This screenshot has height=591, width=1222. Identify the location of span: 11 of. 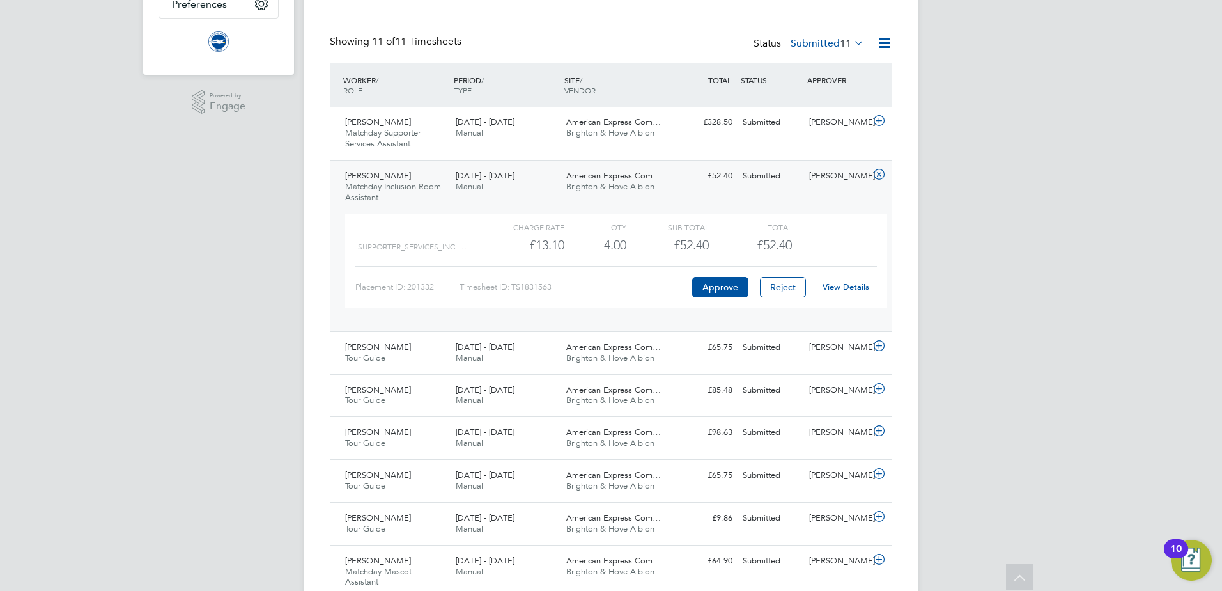
(383, 42).